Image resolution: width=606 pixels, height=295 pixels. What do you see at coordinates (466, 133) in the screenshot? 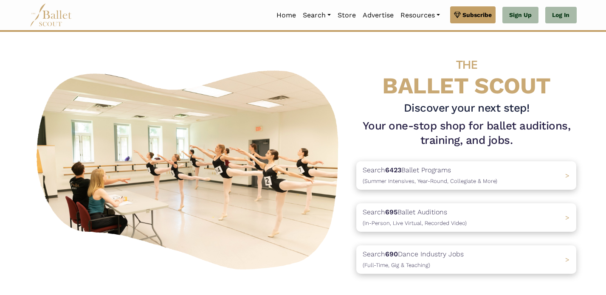
I see `h1: Your one-stop shop for ballet auditions, training, and jobs.` at bounding box center [466, 133].